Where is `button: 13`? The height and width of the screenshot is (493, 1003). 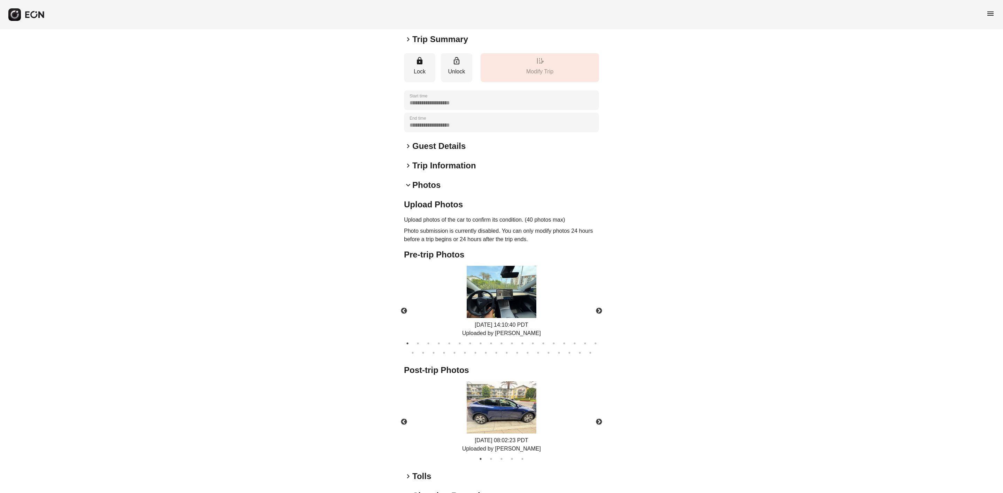 button: 13 is located at coordinates (533, 344).